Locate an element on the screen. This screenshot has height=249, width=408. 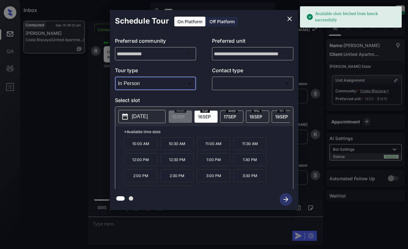
button: btn-next is located at coordinates (286, 200).